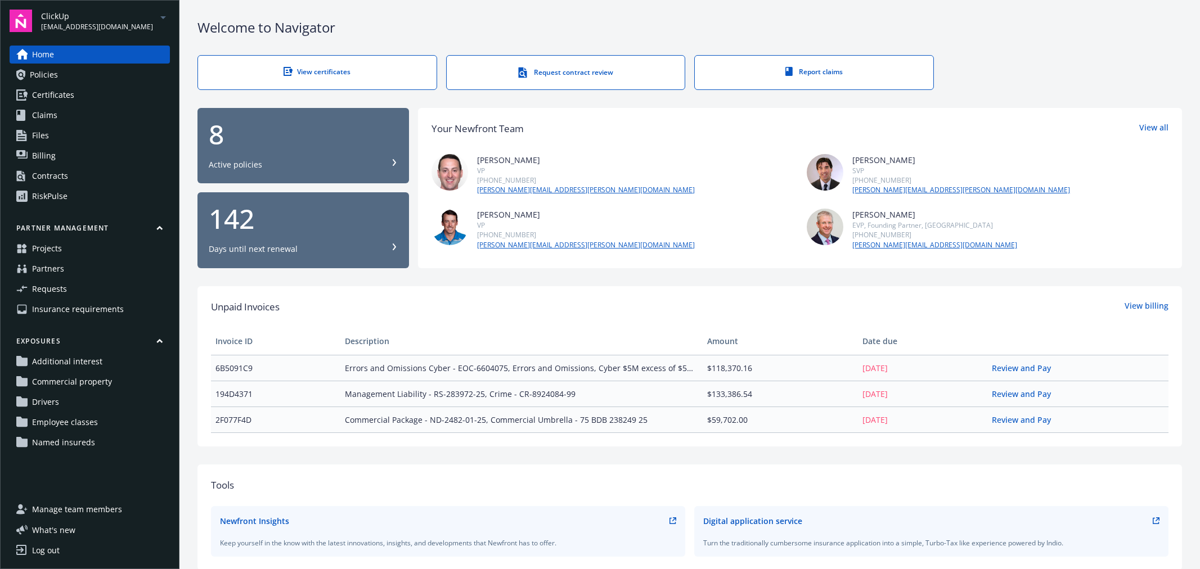 This screenshot has width=1200, height=569. What do you see at coordinates (89, 269) in the screenshot?
I see `a: Partners` at bounding box center [89, 269].